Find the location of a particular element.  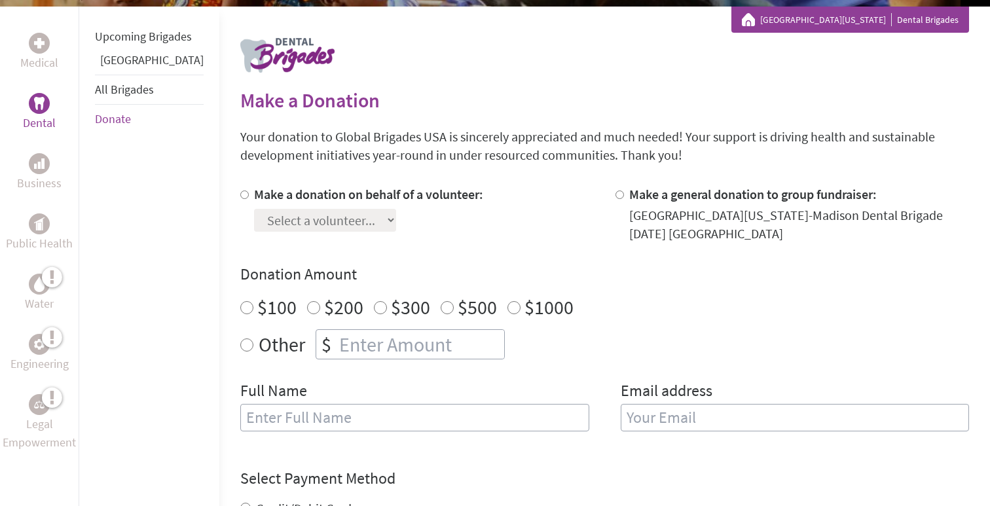

p: Engineering is located at coordinates (39, 364).